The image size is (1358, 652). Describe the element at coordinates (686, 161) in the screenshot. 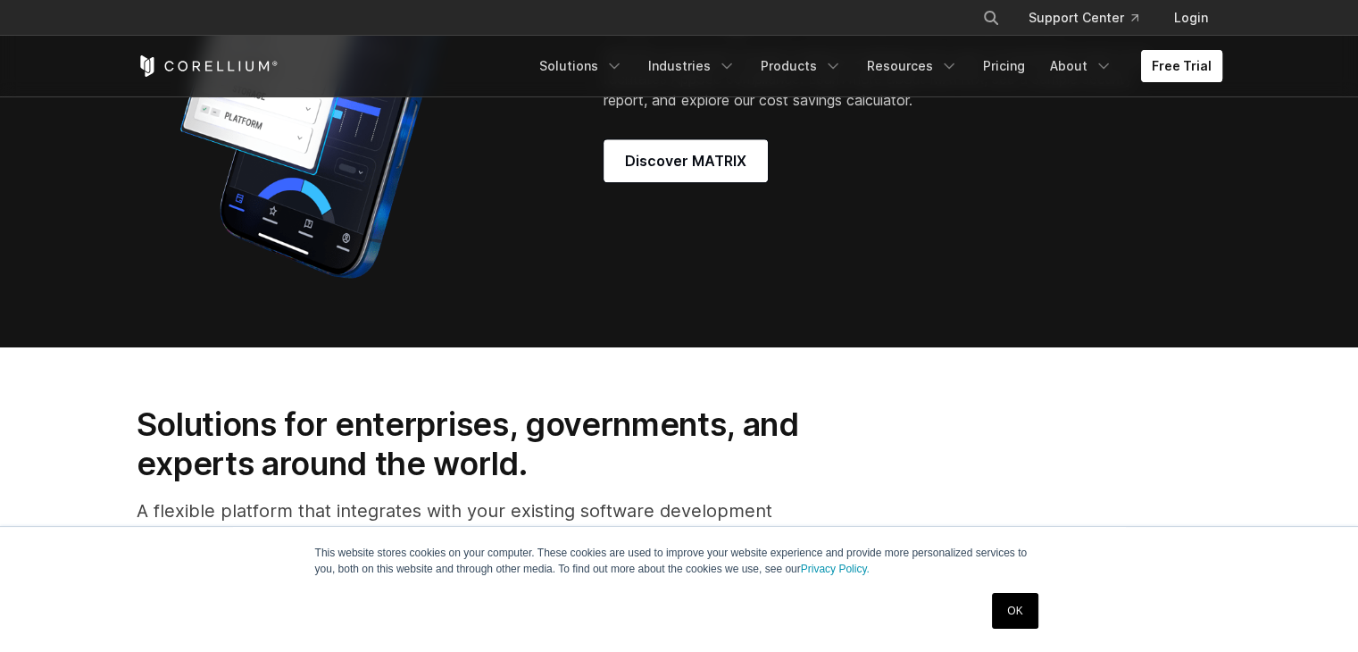

I see `span: Discover MATRIX` at that location.